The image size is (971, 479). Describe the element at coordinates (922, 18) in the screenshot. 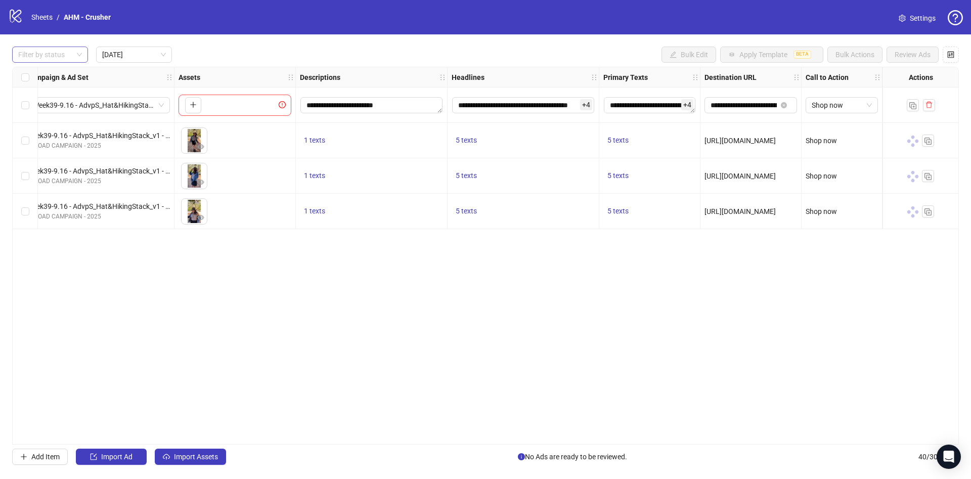

I see `span: Settings` at that location.